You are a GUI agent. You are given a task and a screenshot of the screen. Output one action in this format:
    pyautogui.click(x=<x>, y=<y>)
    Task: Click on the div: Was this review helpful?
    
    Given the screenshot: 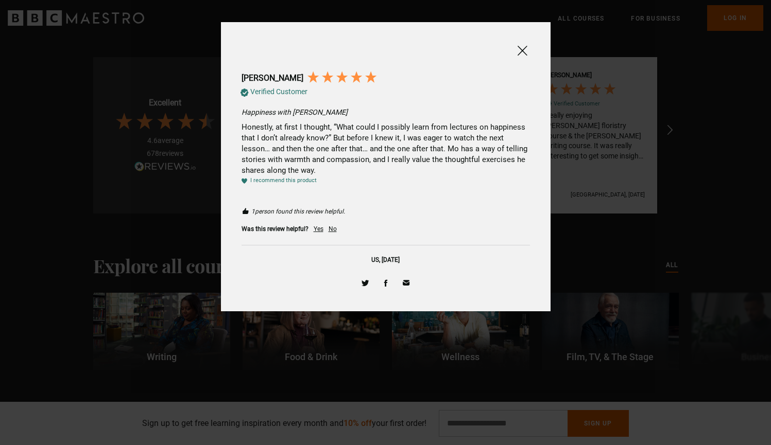 What is the action you would take?
    pyautogui.click(x=275, y=229)
    